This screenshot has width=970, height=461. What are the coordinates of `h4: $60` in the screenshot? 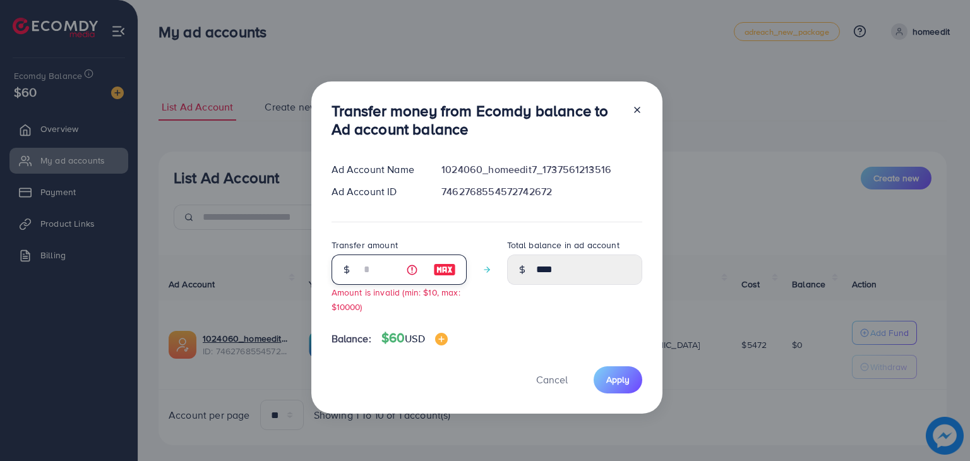 It's located at (414, 338).